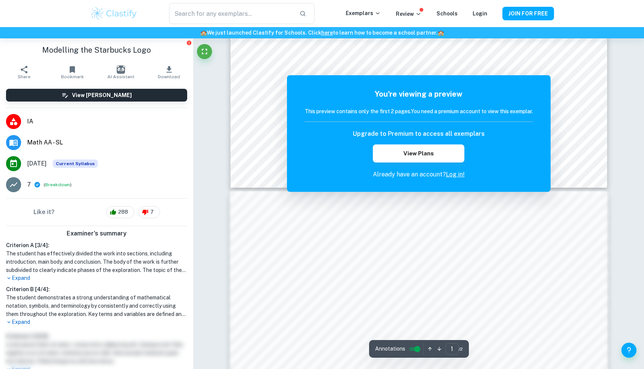 The height and width of the screenshot is (369, 644). Describe the element at coordinates (447, 14) in the screenshot. I see `a: Schools` at that location.